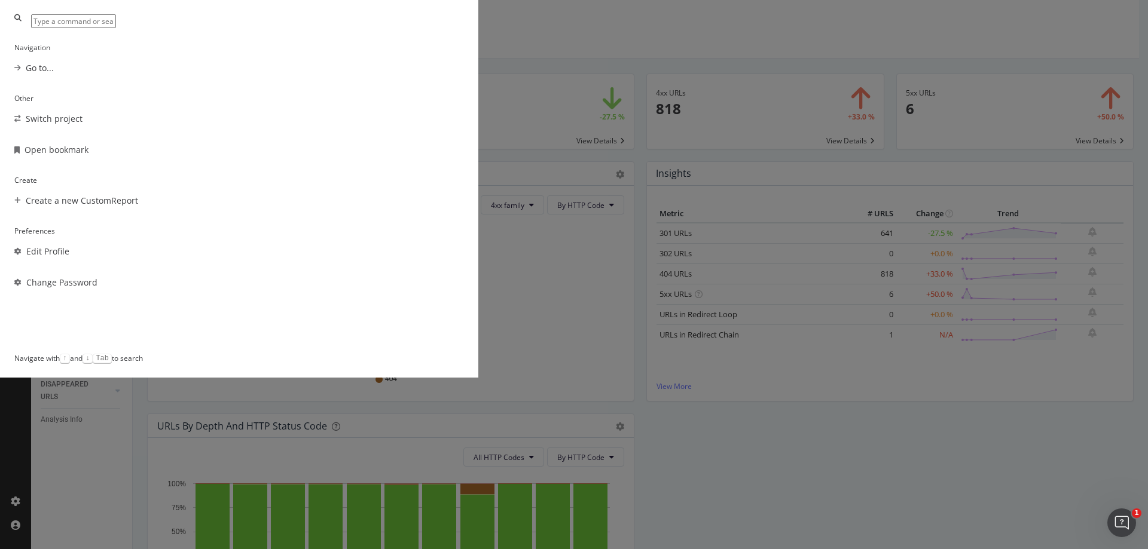 The width and height of the screenshot is (1148, 549). Describe the element at coordinates (39, 68) in the screenshot. I see `div: Go to...` at that location.